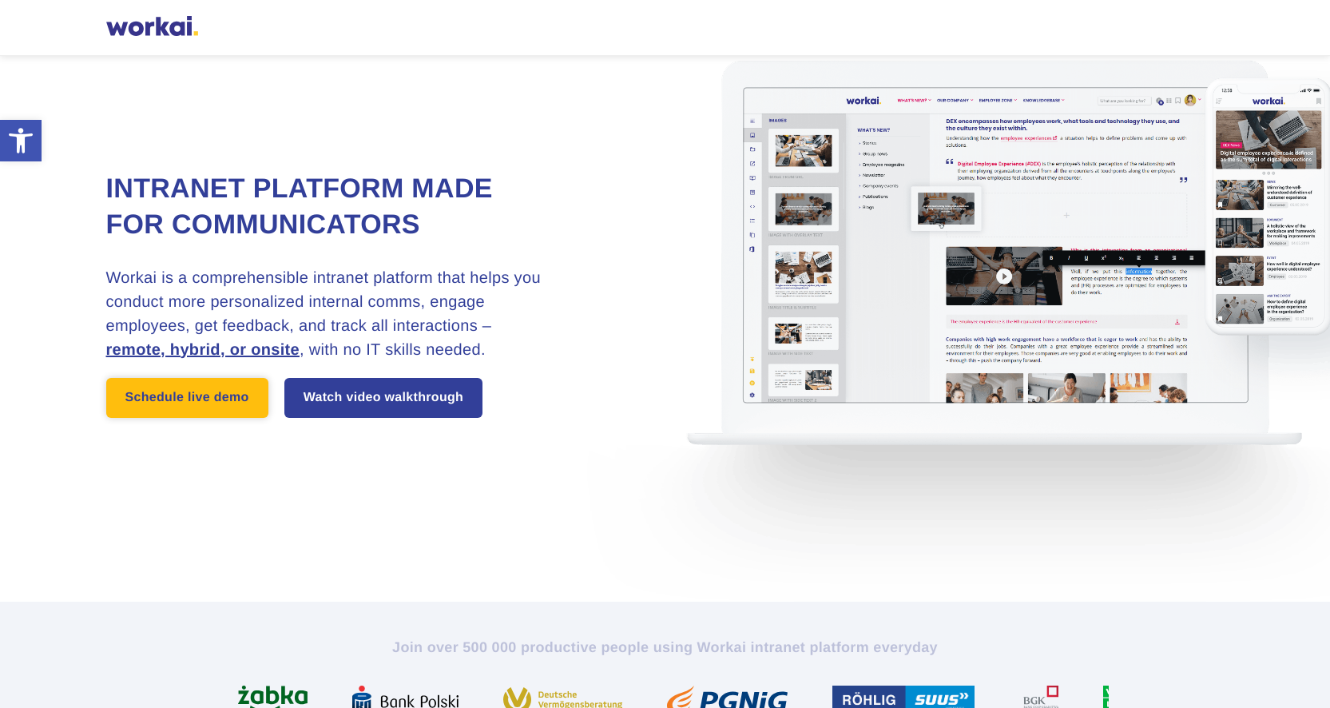  I want to click on u: remote, hybrid, or onsite, so click(203, 350).